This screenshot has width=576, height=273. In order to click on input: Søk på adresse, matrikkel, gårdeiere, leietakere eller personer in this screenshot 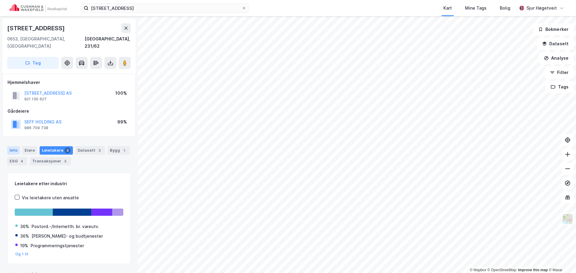, I will do `click(165, 8)`.